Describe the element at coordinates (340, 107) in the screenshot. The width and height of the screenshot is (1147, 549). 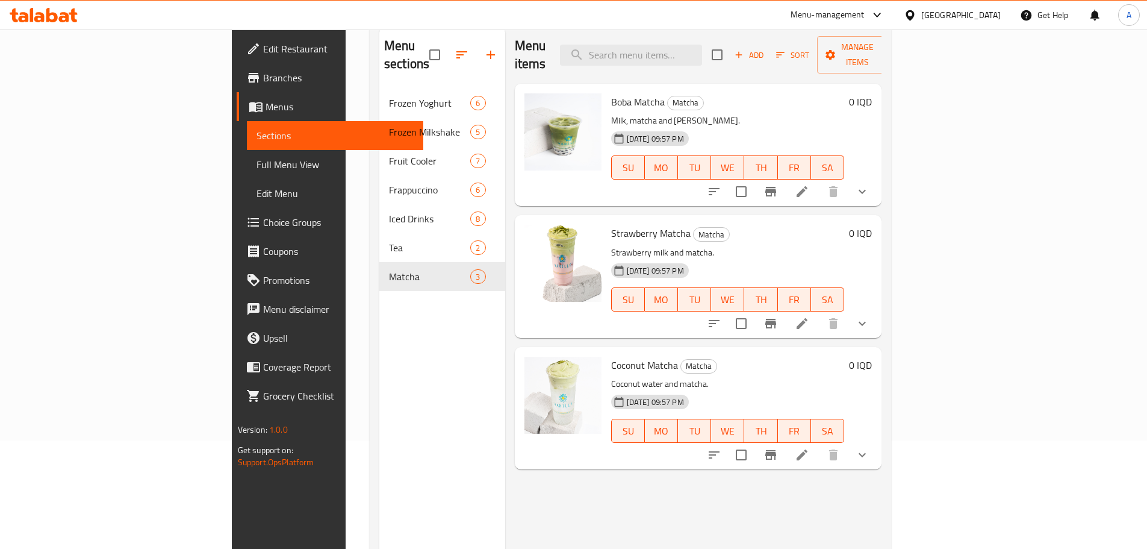
I see `span: Menus` at that location.